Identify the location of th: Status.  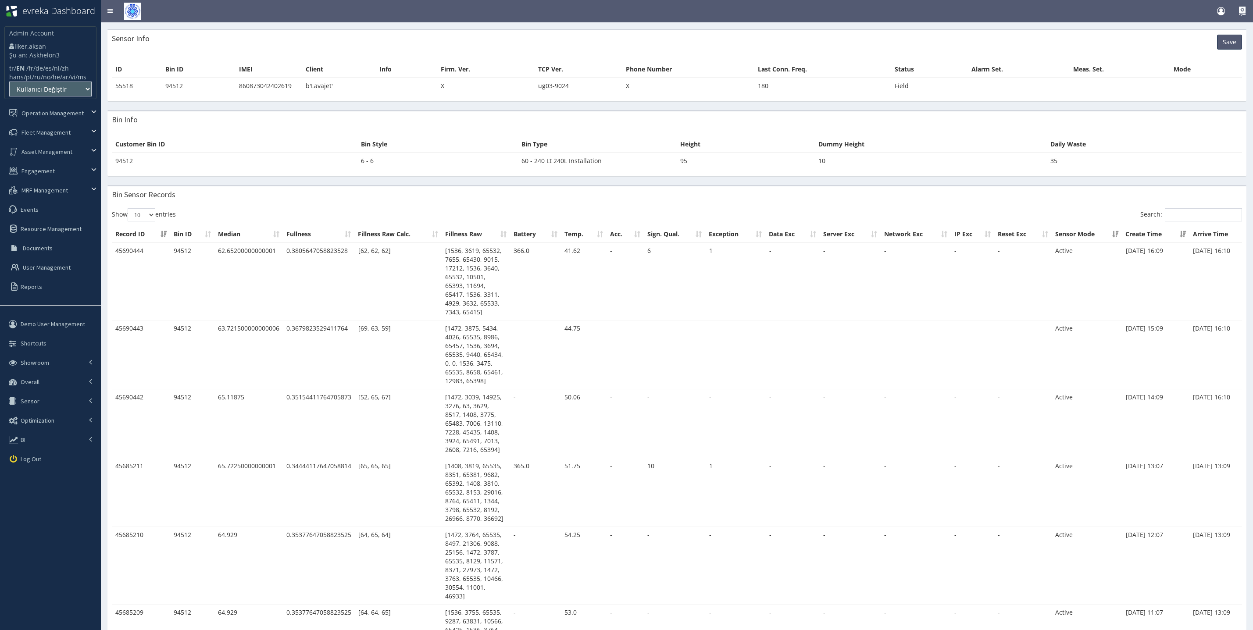
(930, 69).